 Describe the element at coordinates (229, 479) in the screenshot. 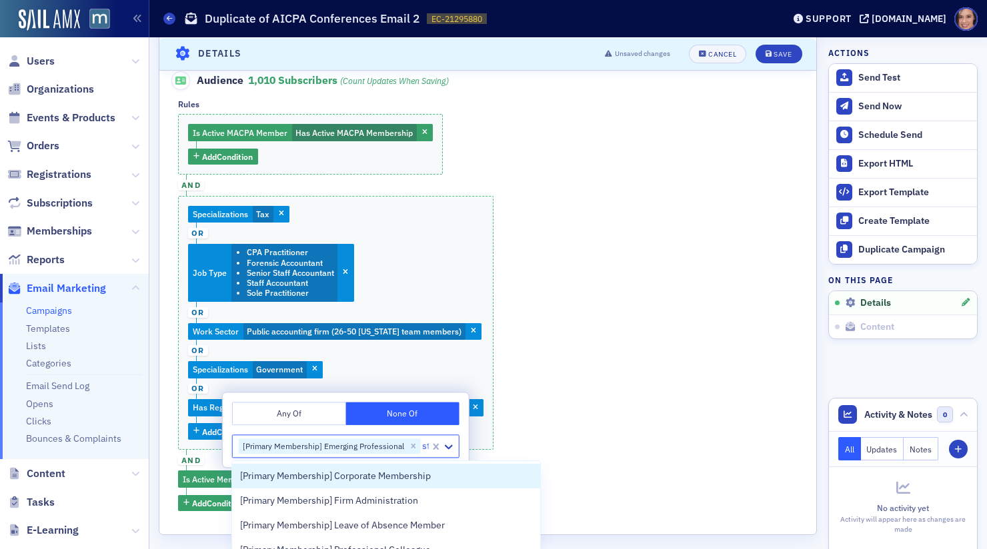

I see `span: Is Active Member of Plan` at that location.